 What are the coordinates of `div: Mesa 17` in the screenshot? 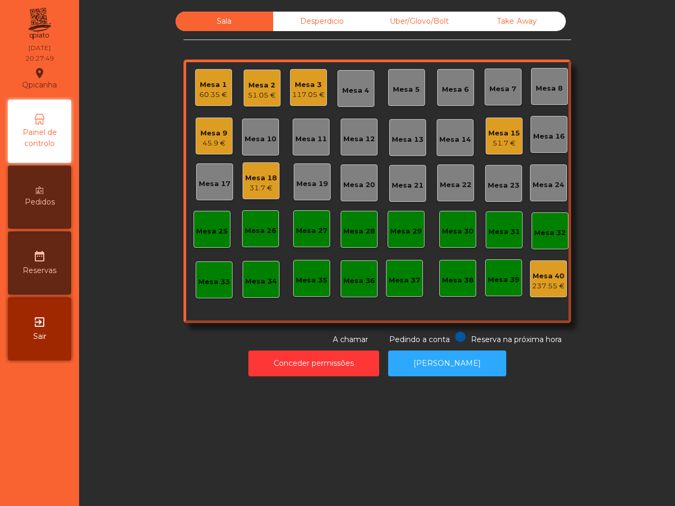 It's located at (215, 184).